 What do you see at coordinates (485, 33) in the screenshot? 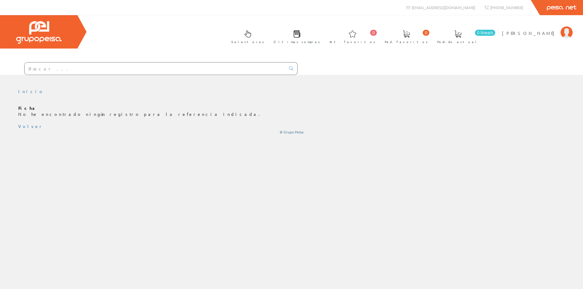
I see `span: 0 línea/s` at bounding box center [485, 33].